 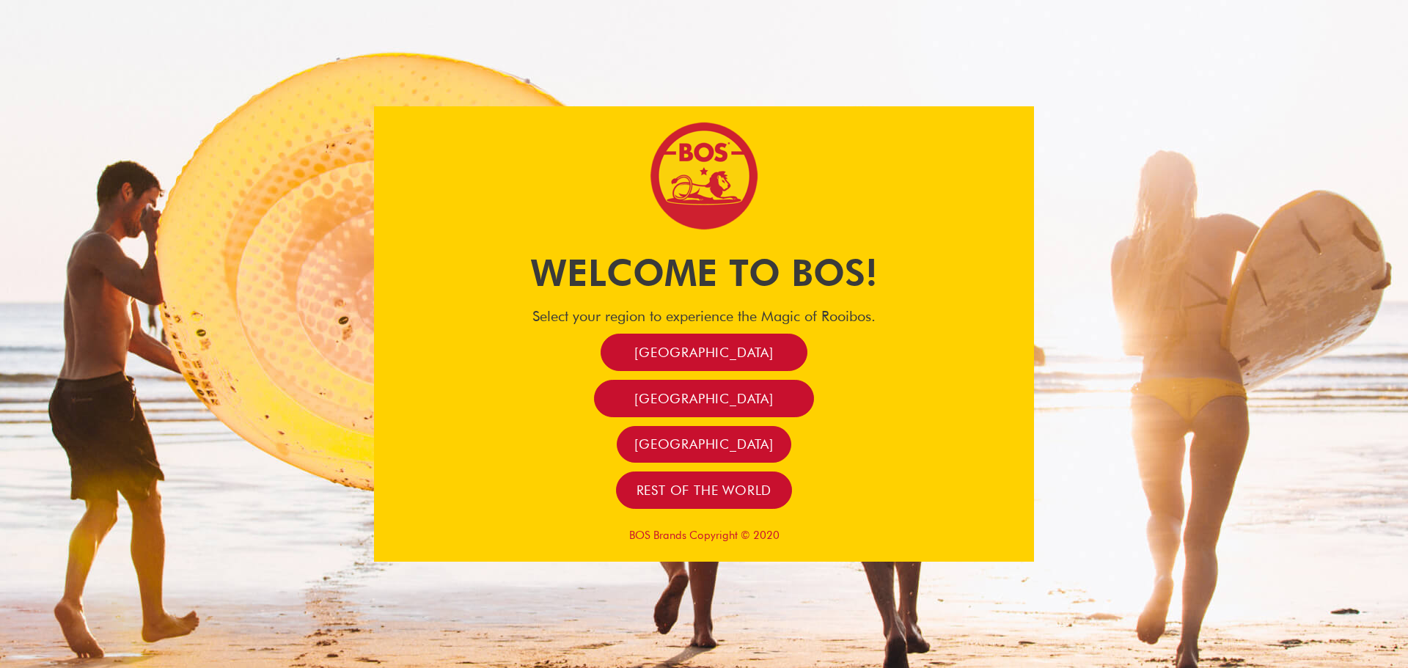 I want to click on p: BOS Brands Copyright © 2020, so click(x=704, y=535).